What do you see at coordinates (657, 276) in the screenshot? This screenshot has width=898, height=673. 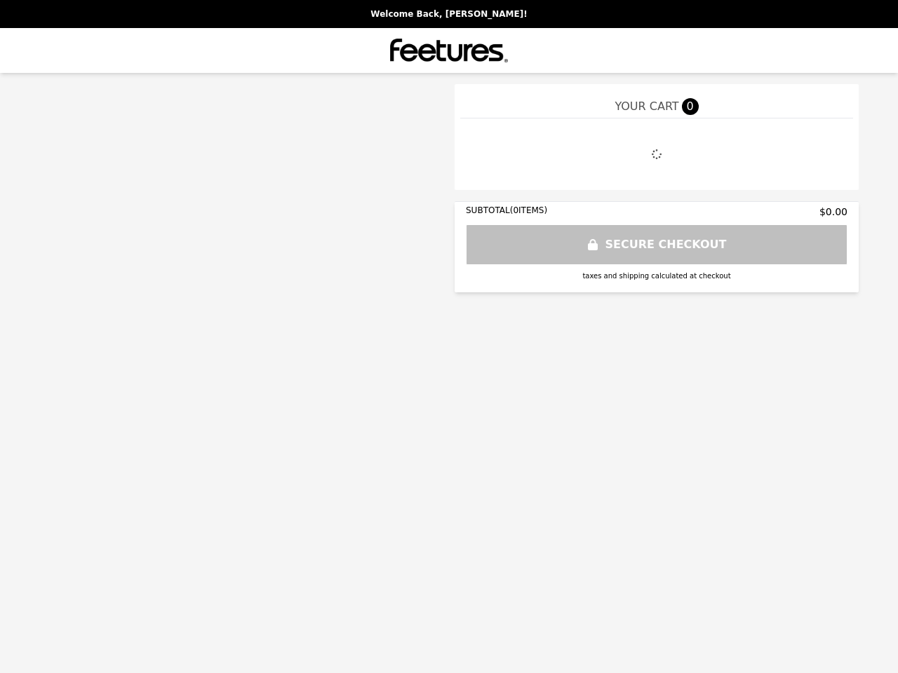 I see `div: taxes and shipping calculated at checkout` at bounding box center [657, 276].